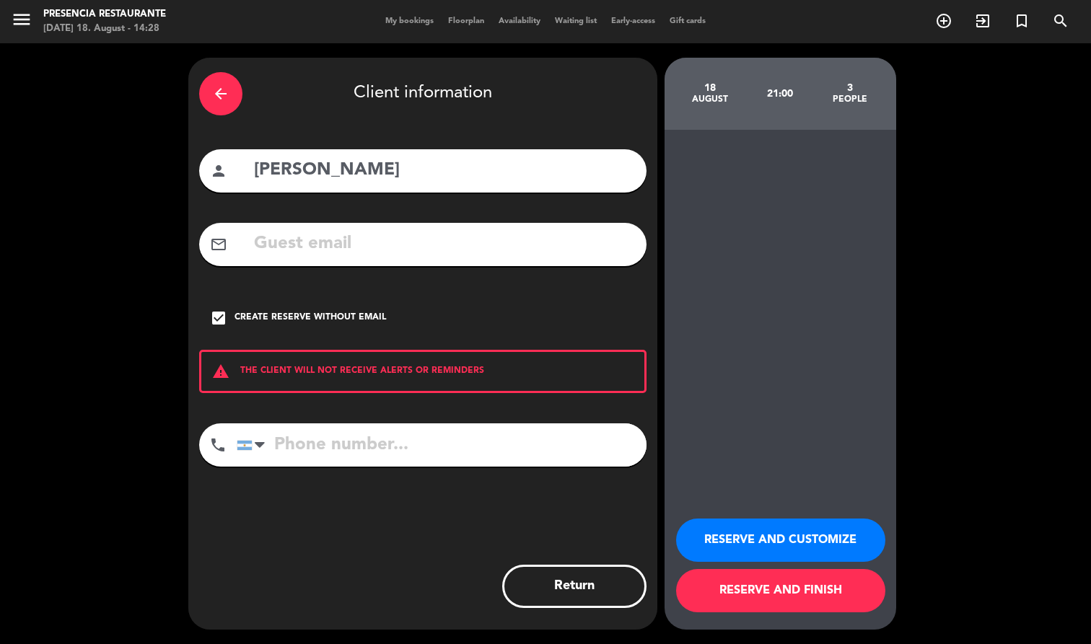 The width and height of the screenshot is (1091, 644). I want to click on input: Guest email, so click(444, 244).